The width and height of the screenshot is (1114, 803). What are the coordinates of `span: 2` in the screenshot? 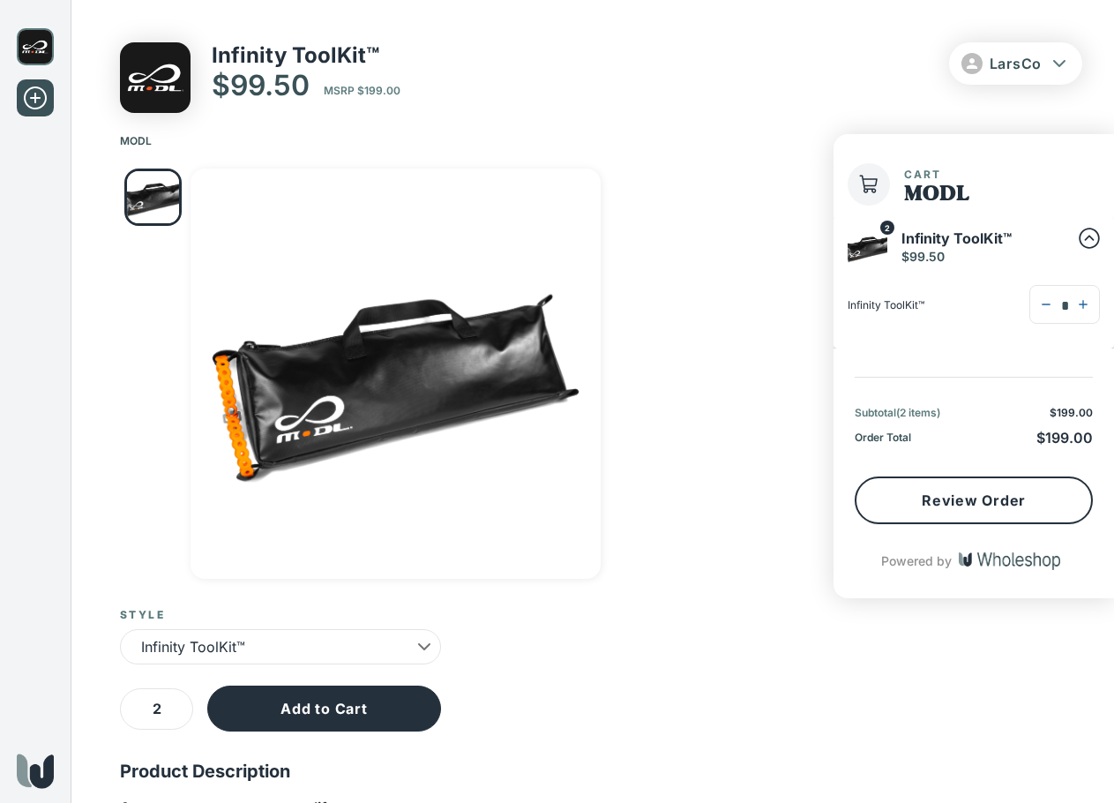 It's located at (888, 228).